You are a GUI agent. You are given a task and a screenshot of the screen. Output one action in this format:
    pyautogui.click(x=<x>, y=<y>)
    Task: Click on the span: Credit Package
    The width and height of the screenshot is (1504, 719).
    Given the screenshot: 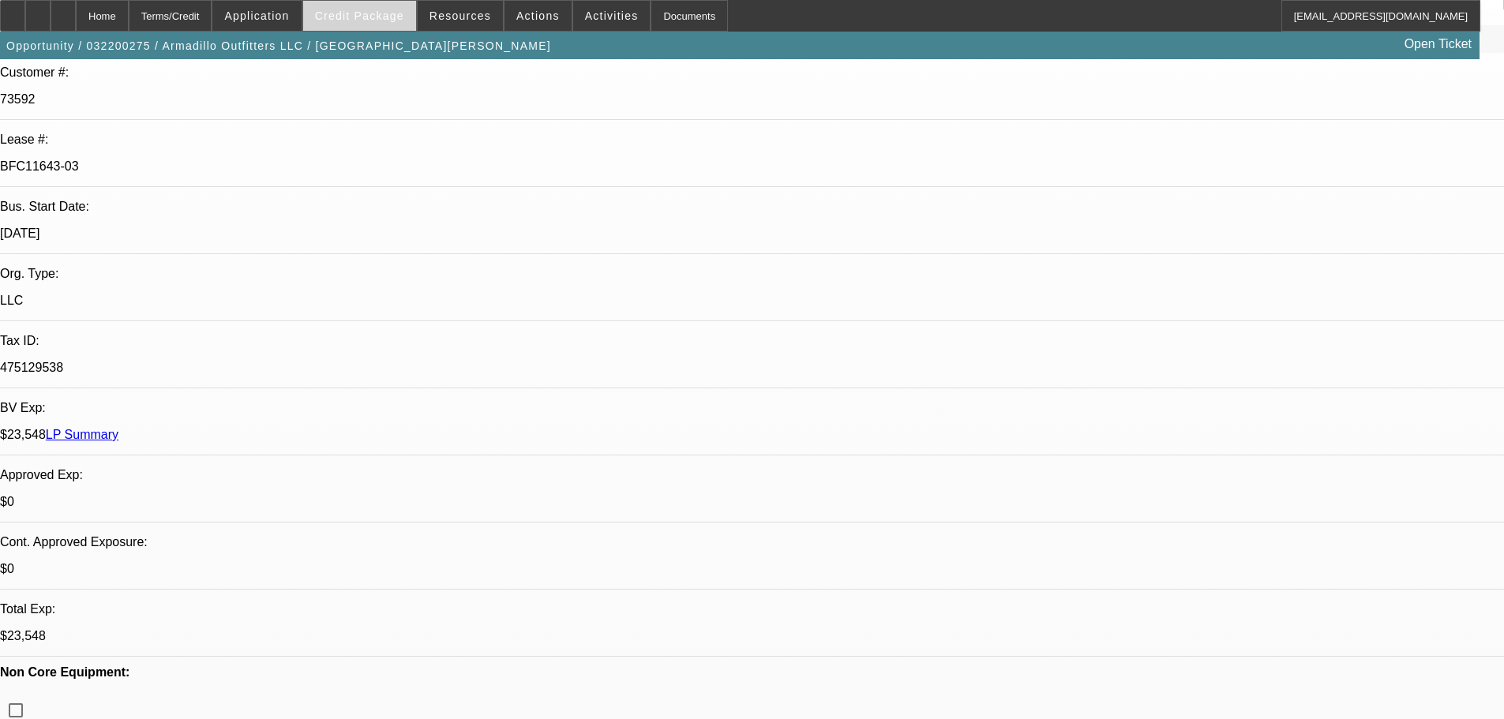 What is the action you would take?
    pyautogui.click(x=359, y=16)
    